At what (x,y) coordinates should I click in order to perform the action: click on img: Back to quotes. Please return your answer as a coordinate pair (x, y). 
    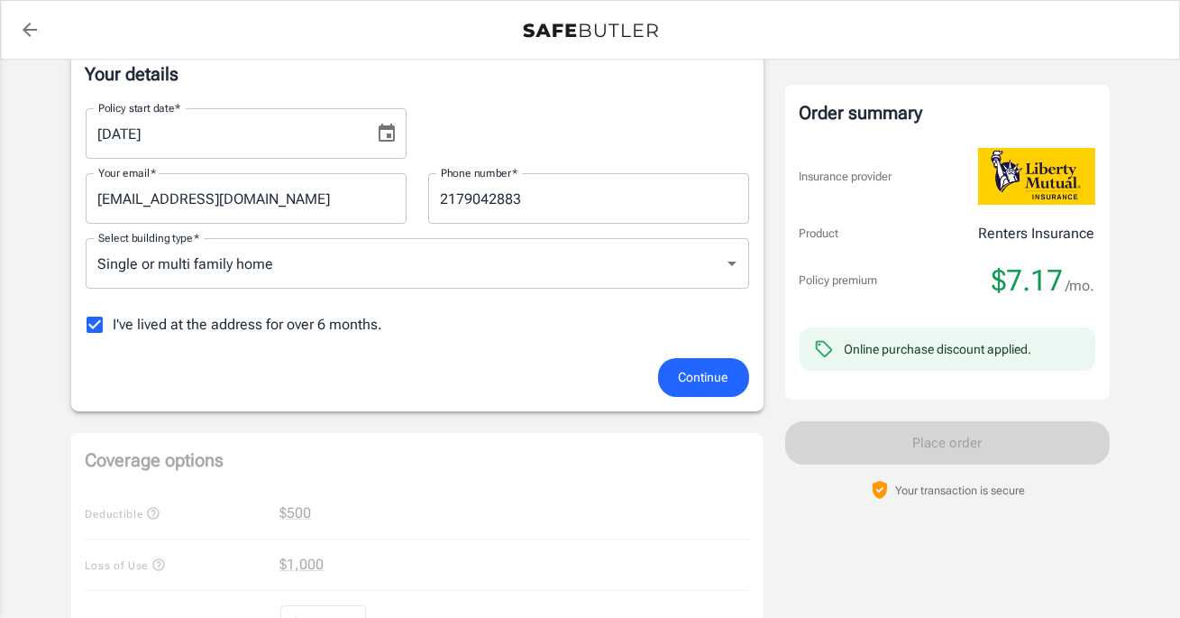
    Looking at the image, I should click on (591, 31).